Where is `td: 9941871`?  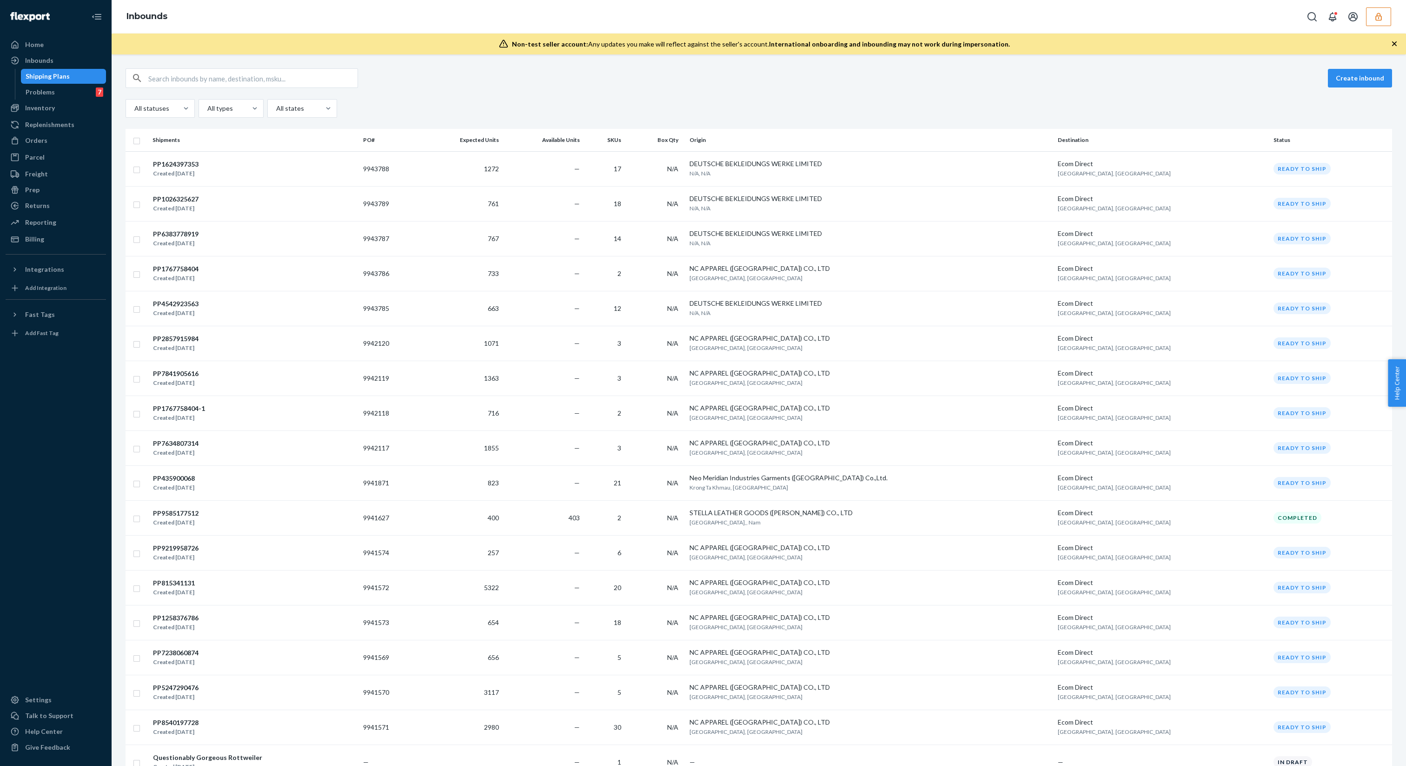 td: 9941871 is located at coordinates (389, 482).